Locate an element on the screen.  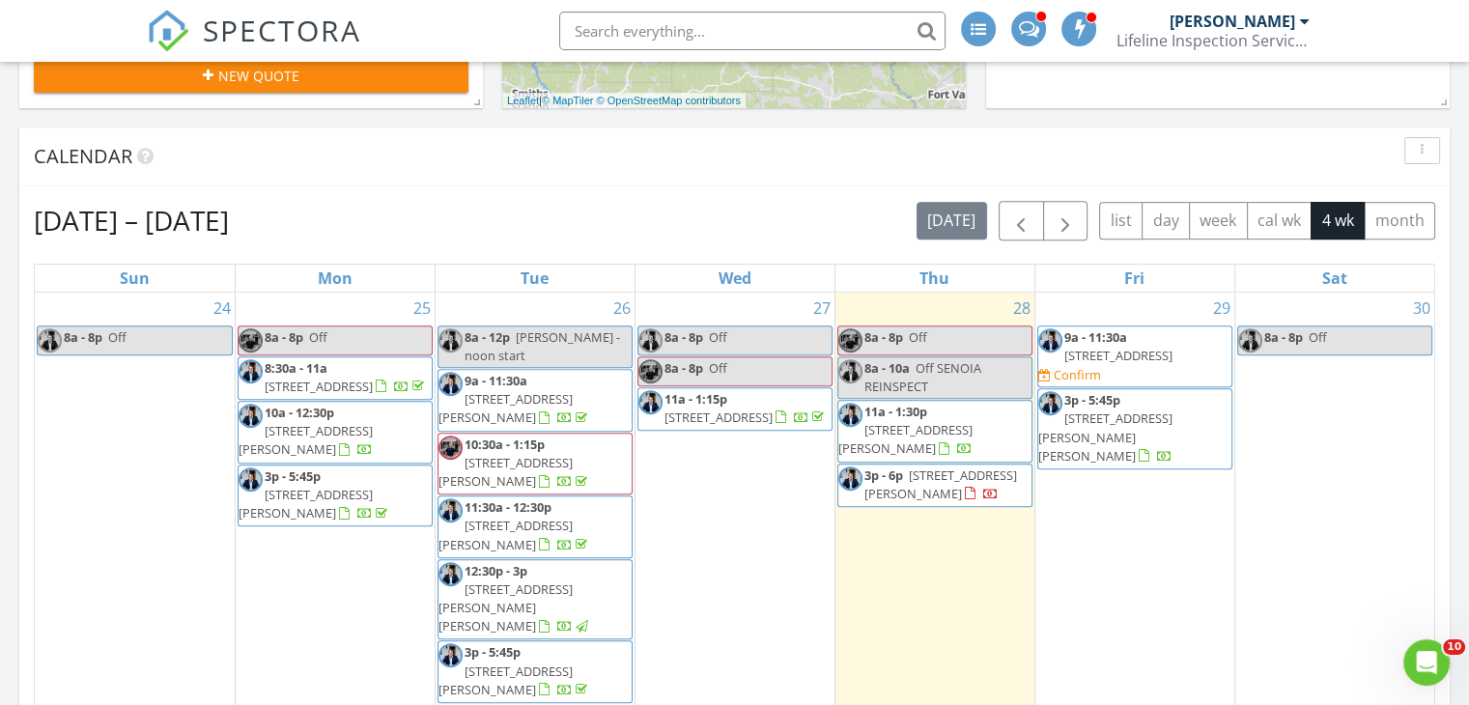
a: © OpenStreetMap contributors is located at coordinates (668, 100).